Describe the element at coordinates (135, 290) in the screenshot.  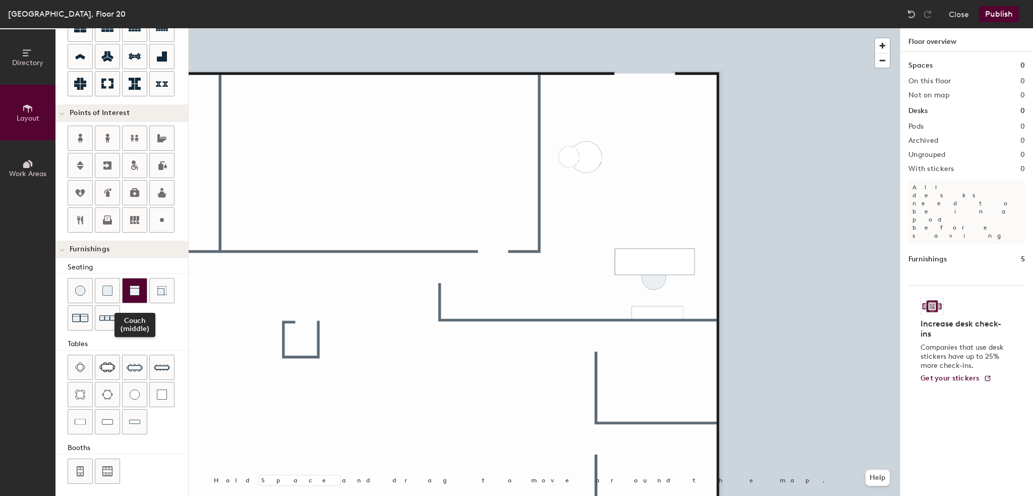
I see `button: Couch (middle)Couch (middle)` at that location.